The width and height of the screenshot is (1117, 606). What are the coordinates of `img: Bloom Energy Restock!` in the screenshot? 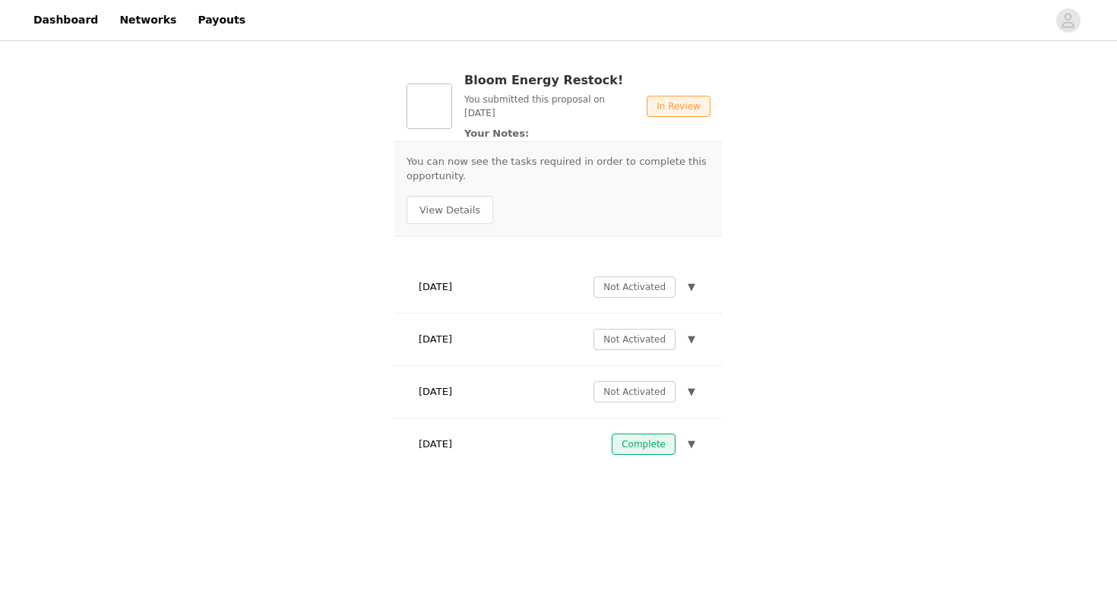 It's located at (429, 106).